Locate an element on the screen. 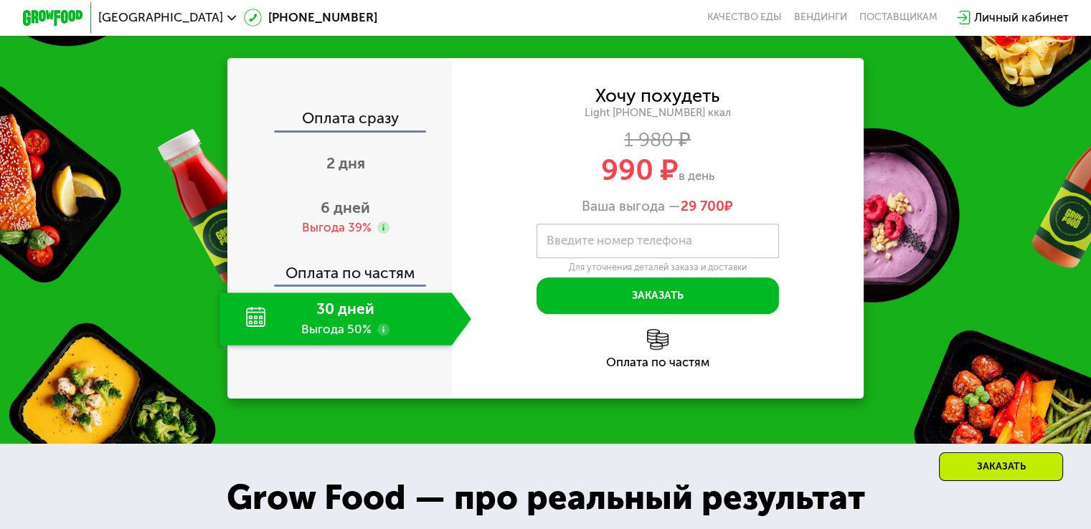  div: Для уточнения деталей заказа и доставки is located at coordinates (658, 268).